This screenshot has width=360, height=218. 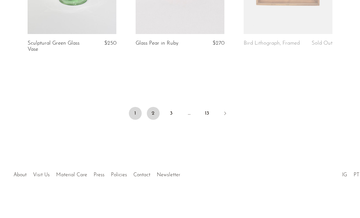 What do you see at coordinates (119, 175) in the screenshot?
I see `a: Policies` at bounding box center [119, 175].